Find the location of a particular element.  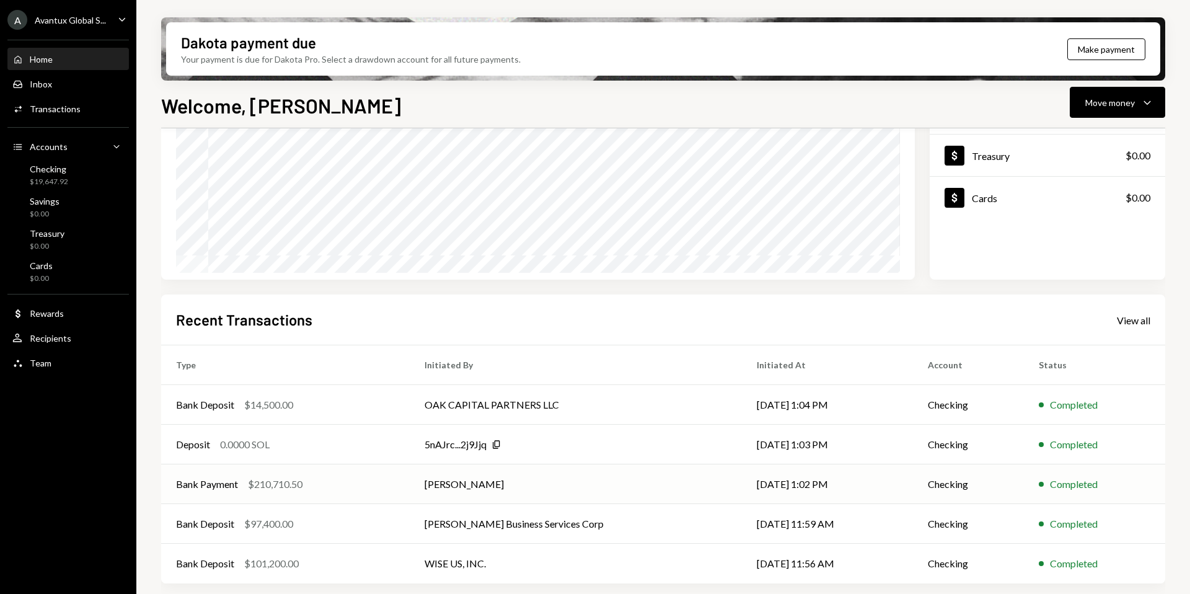

div: $210,710.50 is located at coordinates (275, 484).